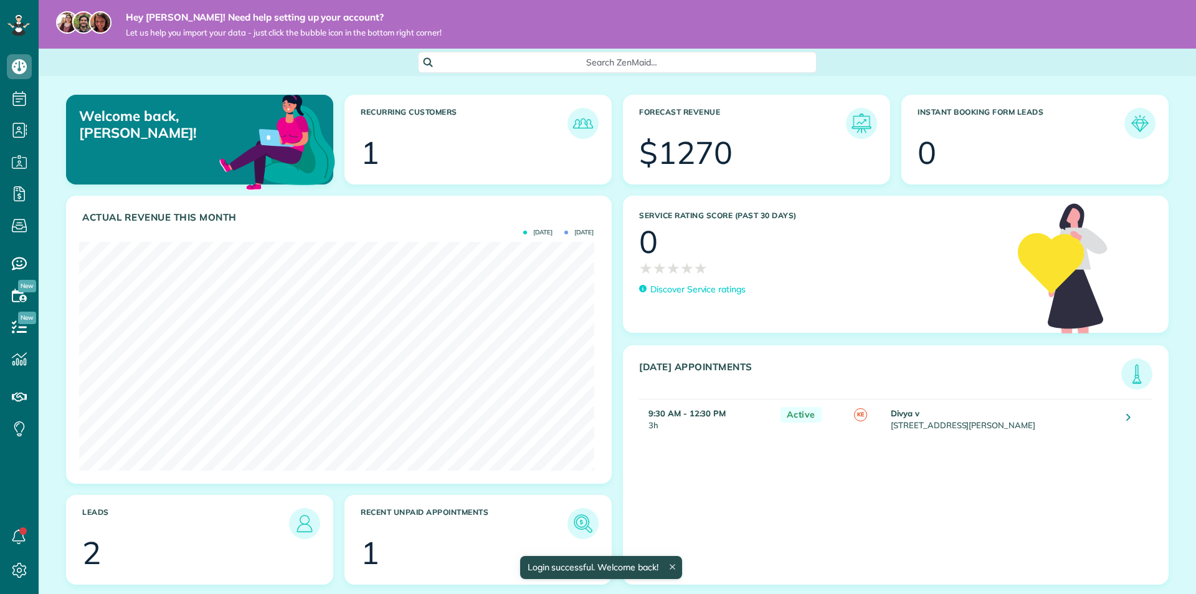  Describe the element at coordinates (692, 289) in the screenshot. I see `a: Discover Service ratings` at that location.